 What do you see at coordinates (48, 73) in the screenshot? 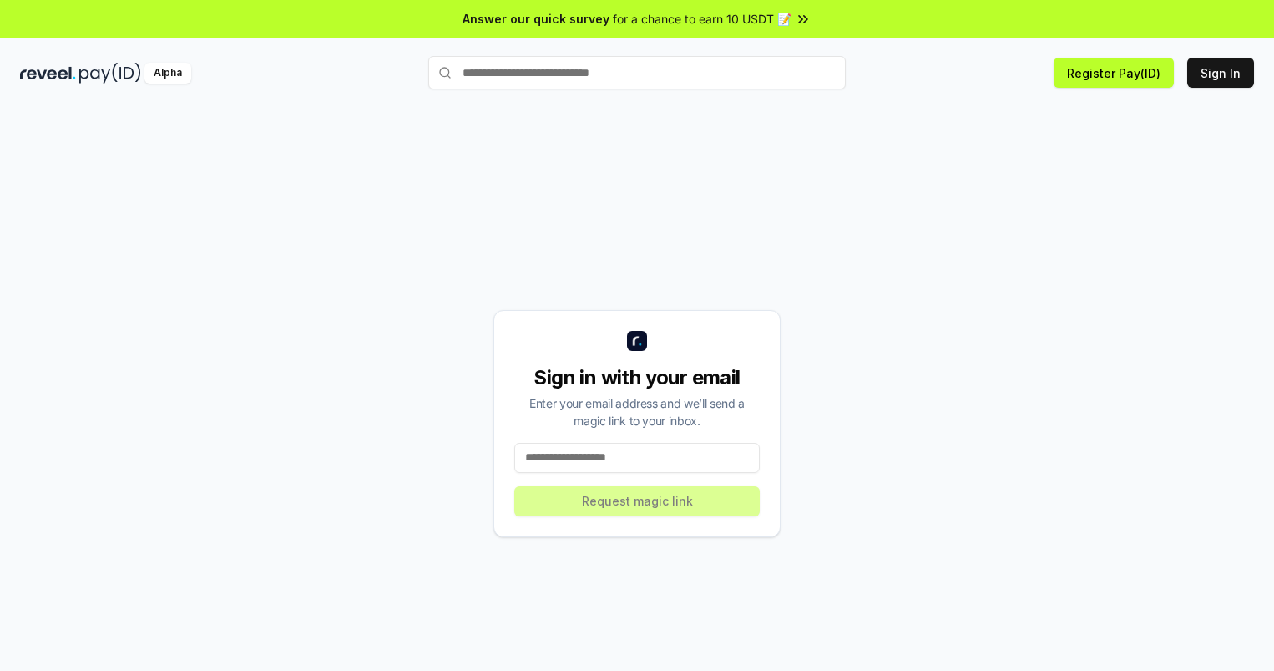
I see `img: reveel_dark` at bounding box center [48, 73].